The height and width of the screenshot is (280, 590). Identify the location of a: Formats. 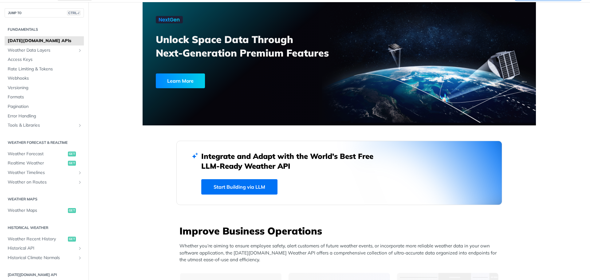
(44, 97).